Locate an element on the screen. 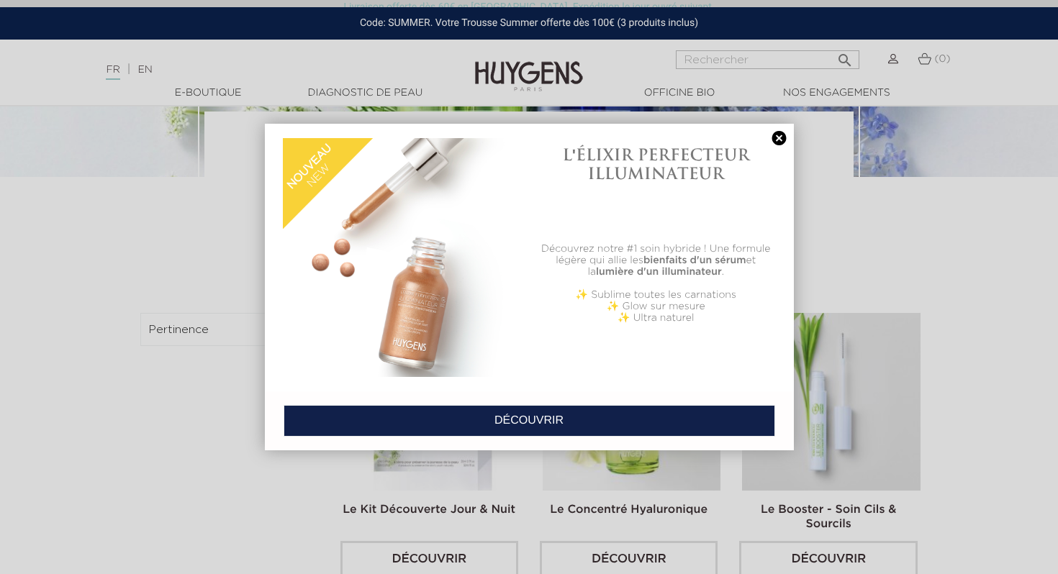 This screenshot has width=1058, height=574. p: ✨ Glow sur mesure is located at coordinates (656, 307).